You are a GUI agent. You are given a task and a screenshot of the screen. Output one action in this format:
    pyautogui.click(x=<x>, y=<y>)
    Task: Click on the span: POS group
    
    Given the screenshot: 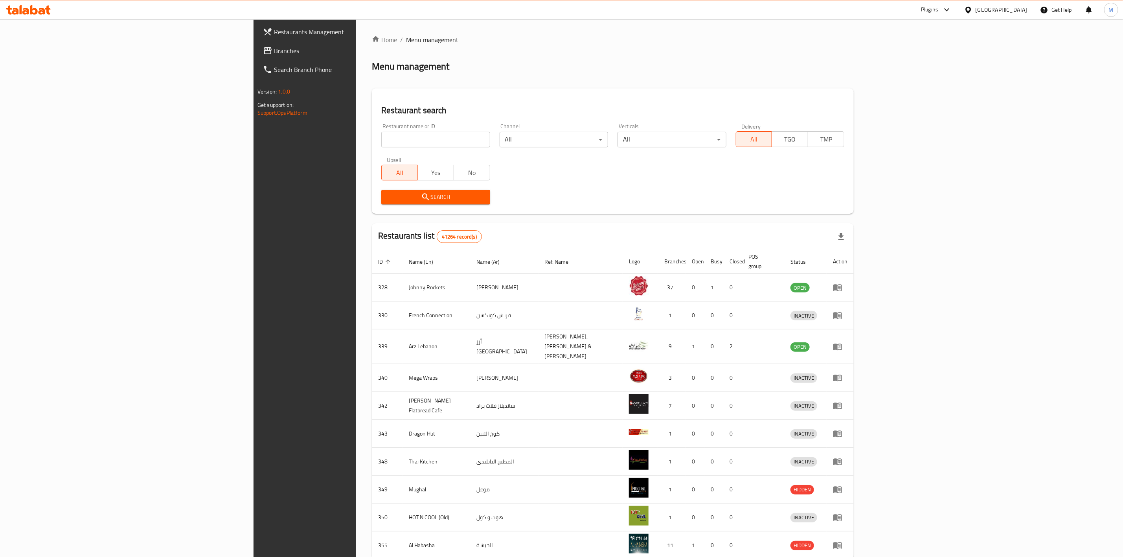 What is the action you would take?
    pyautogui.click(x=762, y=261)
    